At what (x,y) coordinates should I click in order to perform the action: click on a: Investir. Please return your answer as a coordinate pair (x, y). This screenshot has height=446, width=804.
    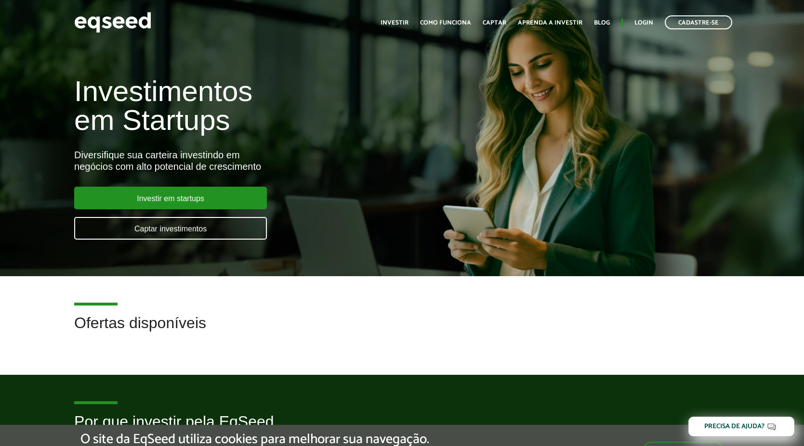
    Looking at the image, I should click on (394, 23).